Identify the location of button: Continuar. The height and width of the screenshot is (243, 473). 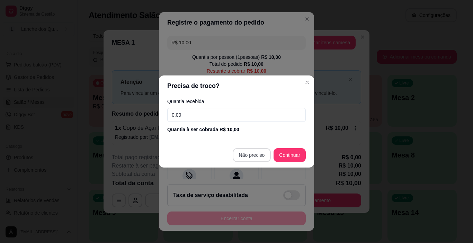
(290, 155).